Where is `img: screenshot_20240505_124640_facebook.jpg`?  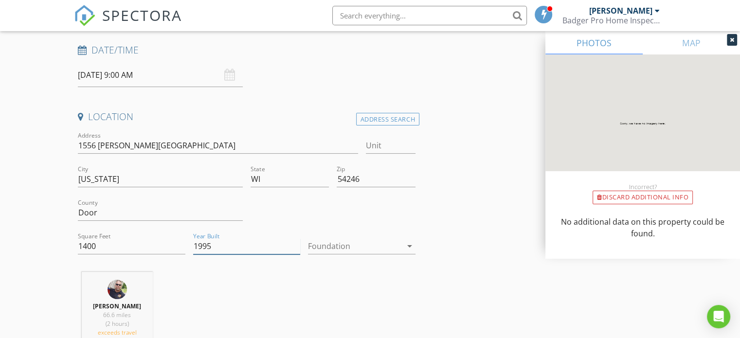 img: screenshot_20240505_124640_facebook.jpg is located at coordinates (117, 289).